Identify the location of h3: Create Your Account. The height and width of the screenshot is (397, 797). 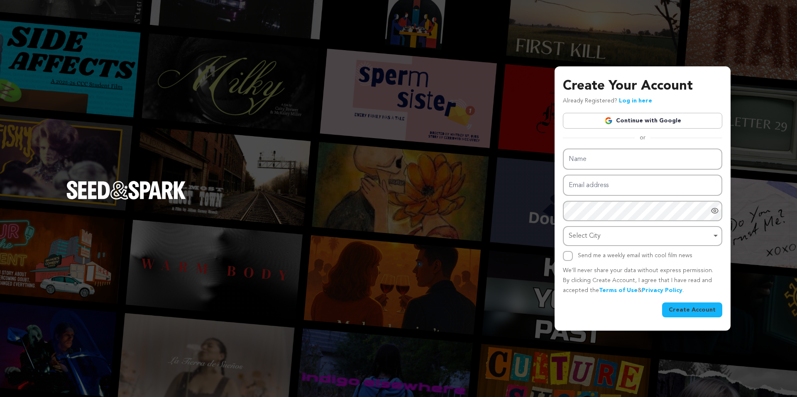
(643, 86).